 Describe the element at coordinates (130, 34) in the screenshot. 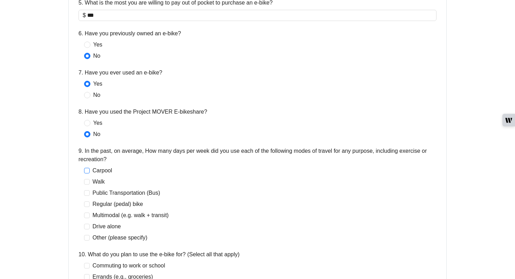

I see `label: 6. Have you previously owned an e-bike?` at that location.